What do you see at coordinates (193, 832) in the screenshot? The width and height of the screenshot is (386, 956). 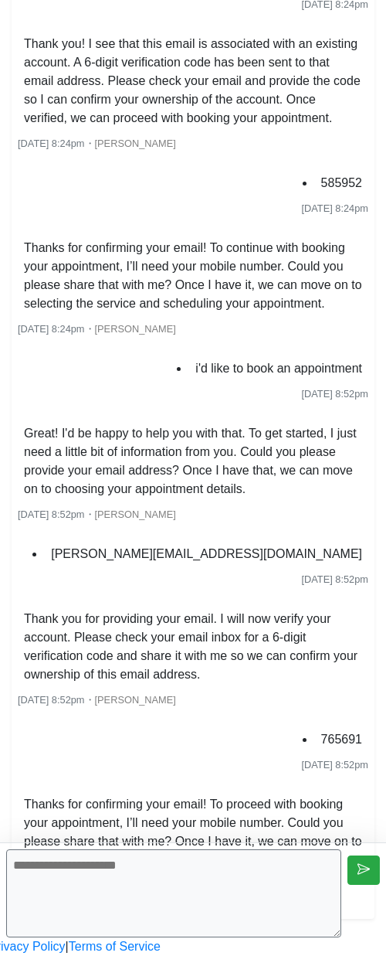 I see `li: Thanks for confirming your email! To proceed with booking your appointment, I’ll need your mobile...` at bounding box center [193, 832].